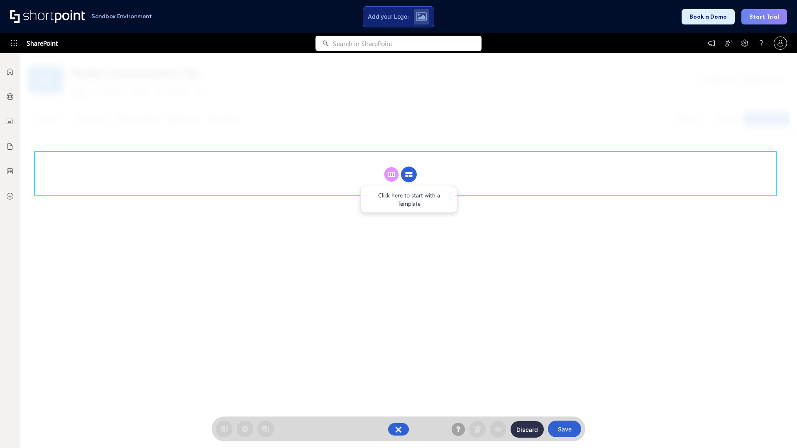 Image resolution: width=797 pixels, height=448 pixels. Describe the element at coordinates (407, 43) in the screenshot. I see `input: Search in SharePoint` at that location.